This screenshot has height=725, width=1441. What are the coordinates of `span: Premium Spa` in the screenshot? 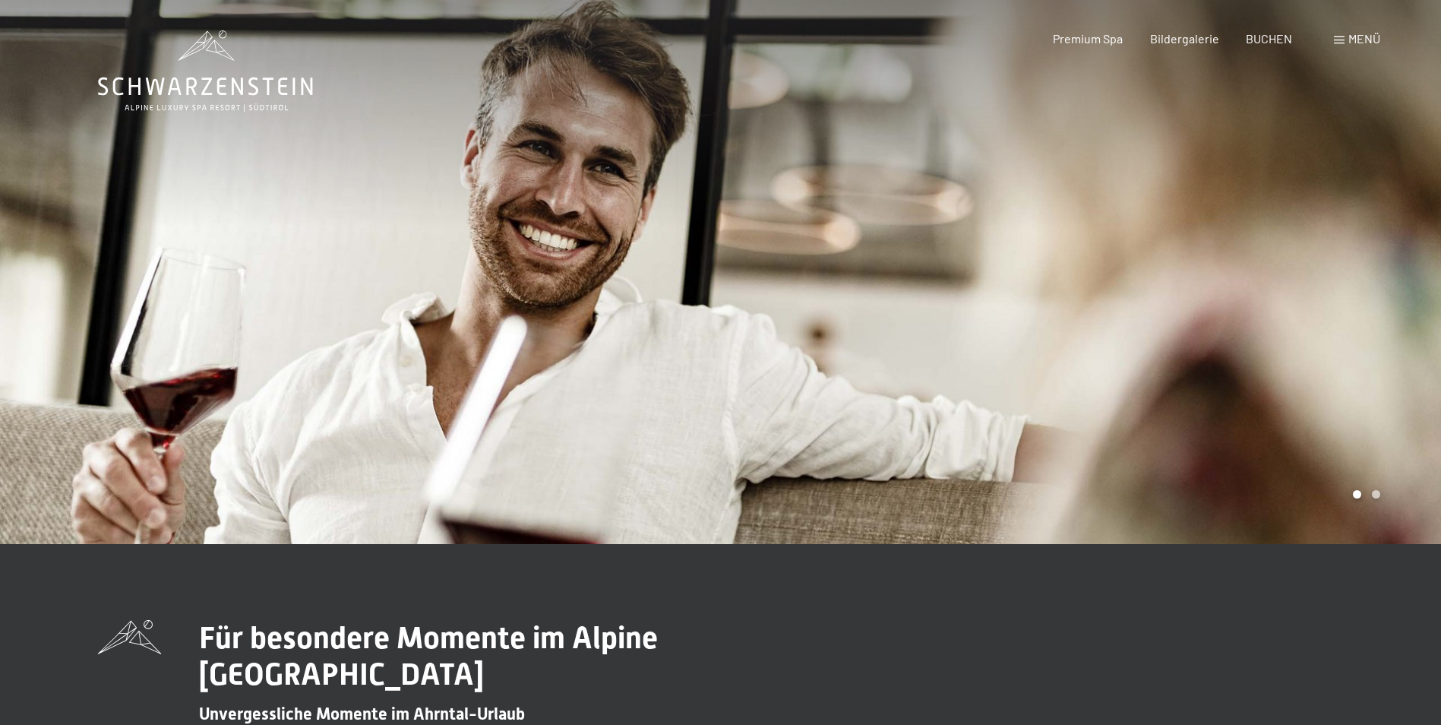 It's located at (1088, 38).